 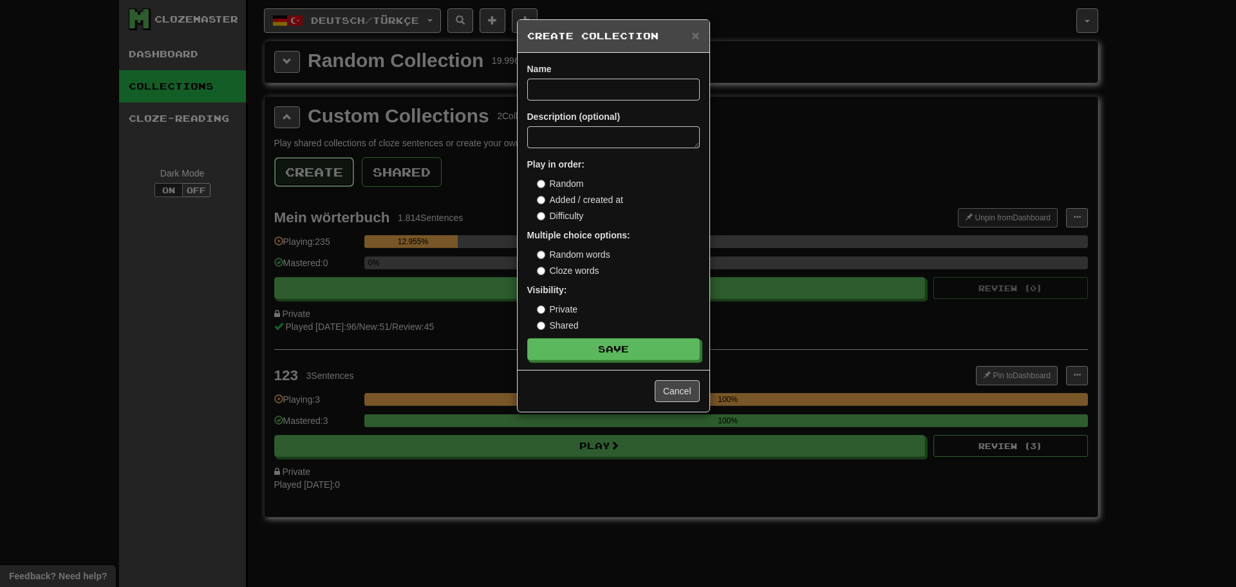 What do you see at coordinates (540, 69) in the screenshot?
I see `label: Name` at bounding box center [540, 69].